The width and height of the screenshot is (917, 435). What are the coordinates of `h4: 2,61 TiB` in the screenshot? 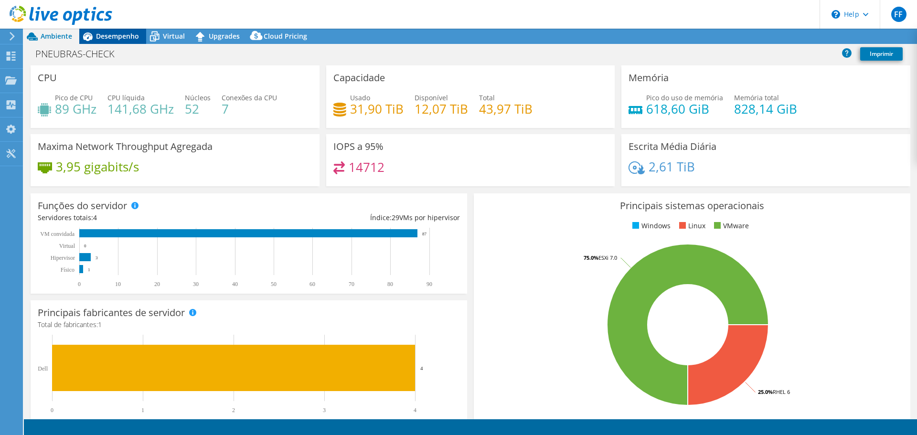 It's located at (672, 167).